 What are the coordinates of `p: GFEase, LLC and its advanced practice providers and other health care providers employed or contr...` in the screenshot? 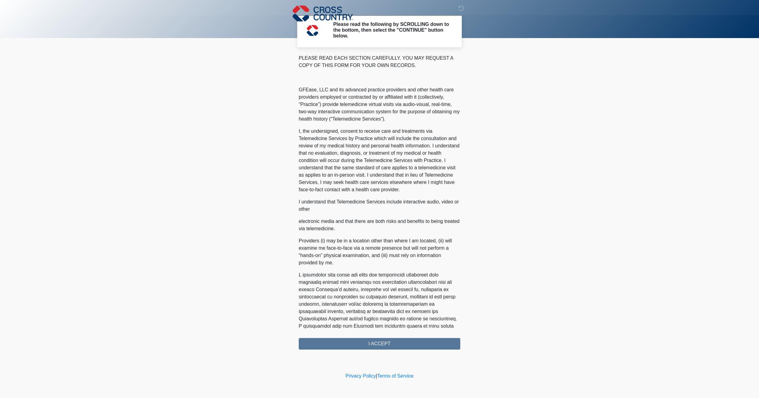 It's located at (379, 105).